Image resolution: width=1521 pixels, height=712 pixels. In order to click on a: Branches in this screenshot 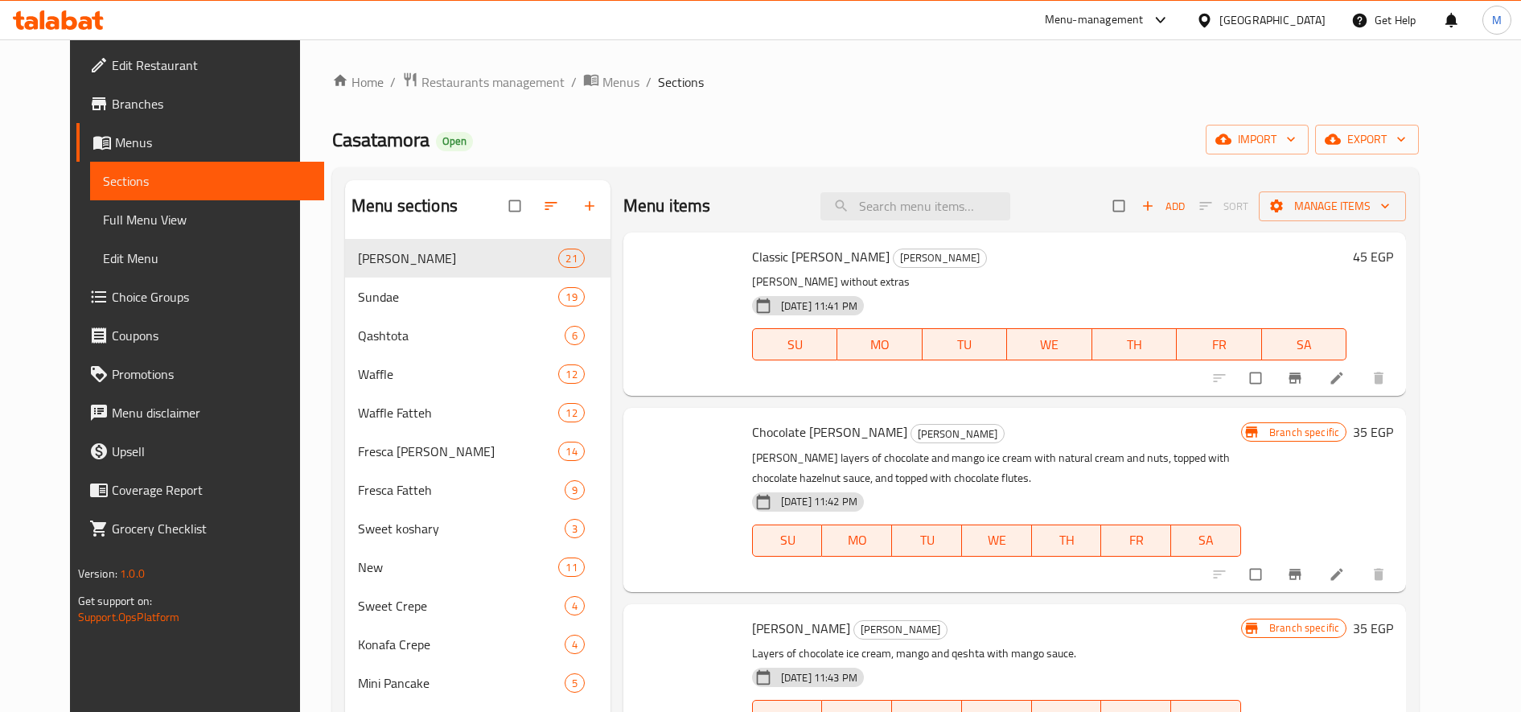, I will do `click(200, 104)`.